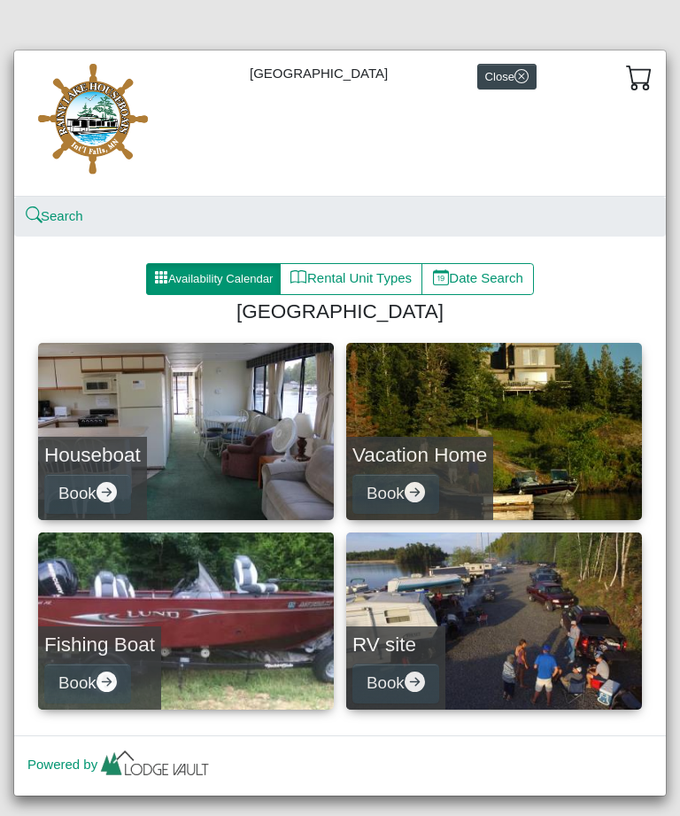 The image size is (680, 816). What do you see at coordinates (34, 215) in the screenshot?
I see `svg: search` at bounding box center [34, 215].